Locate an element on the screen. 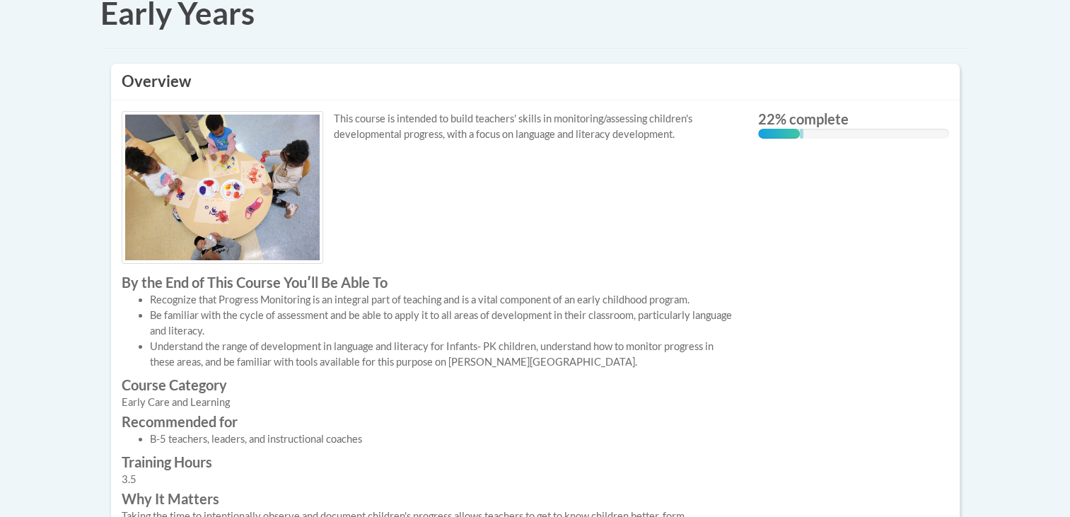 The width and height of the screenshot is (1070, 517). p: This course is intended to build teachers' skills in monitoring/assessing children's developmenta... is located at coordinates (429, 127).